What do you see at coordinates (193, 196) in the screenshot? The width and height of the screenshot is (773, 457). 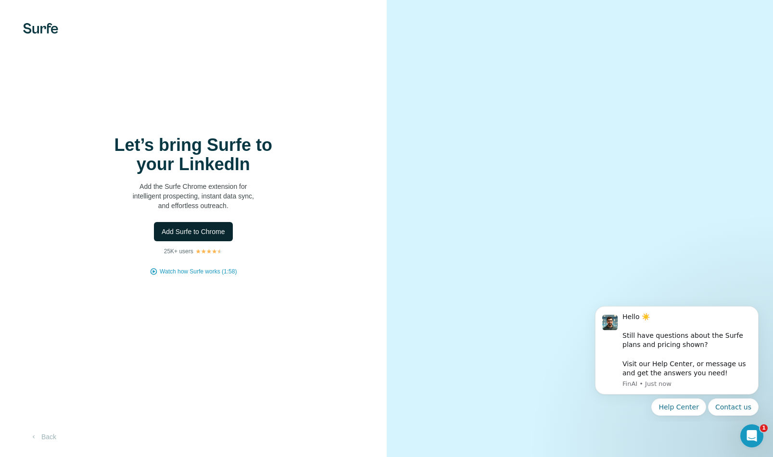 I see `p: Add the Surfe Chrome extension for intelligent prospecting, instant data sync, and effortless out...` at bounding box center [193, 196].